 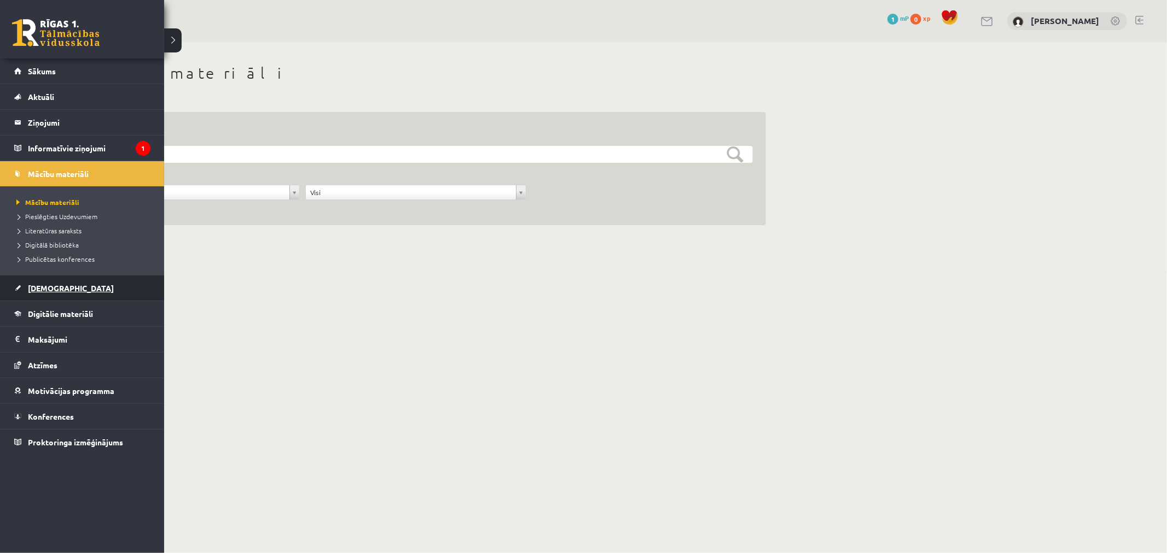 What do you see at coordinates (42, 71) in the screenshot?
I see `span: Sākums` at bounding box center [42, 71].